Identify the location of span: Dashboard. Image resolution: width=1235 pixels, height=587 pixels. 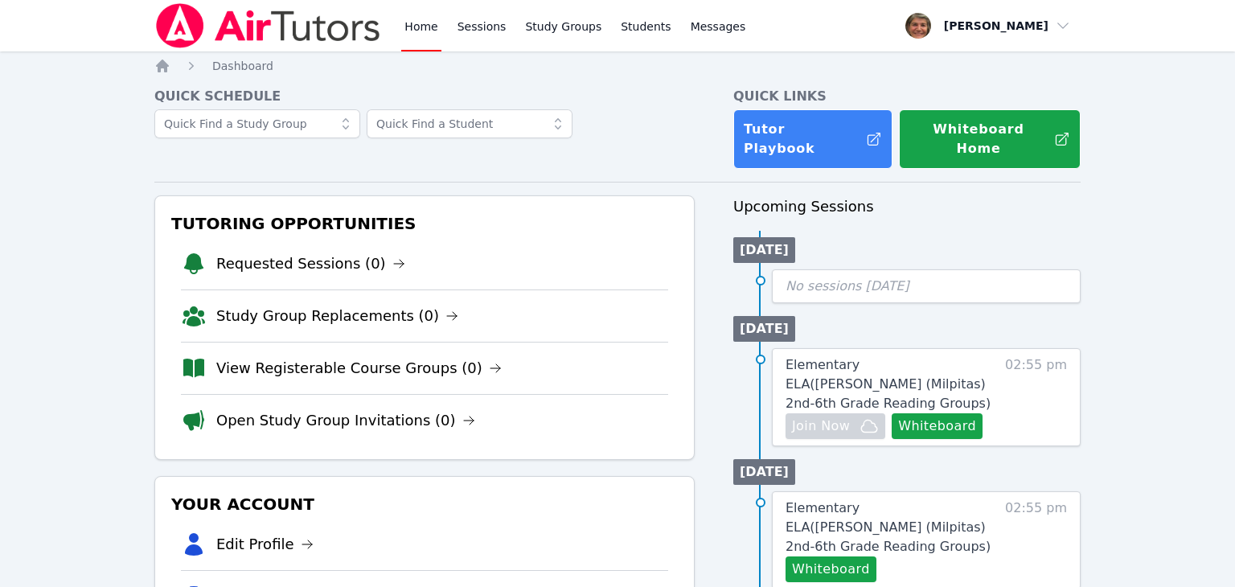
(243, 66).